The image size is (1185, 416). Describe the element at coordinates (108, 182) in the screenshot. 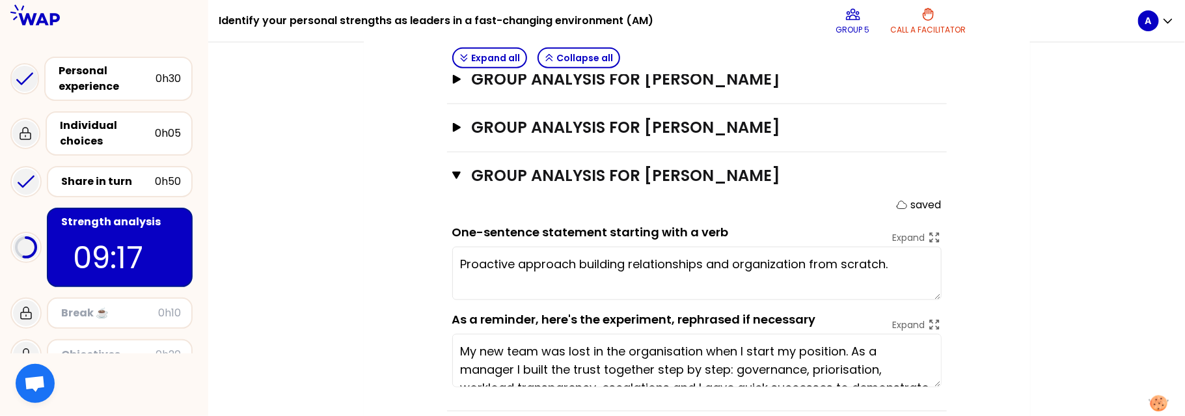

I see `div: Share in turn` at that location.